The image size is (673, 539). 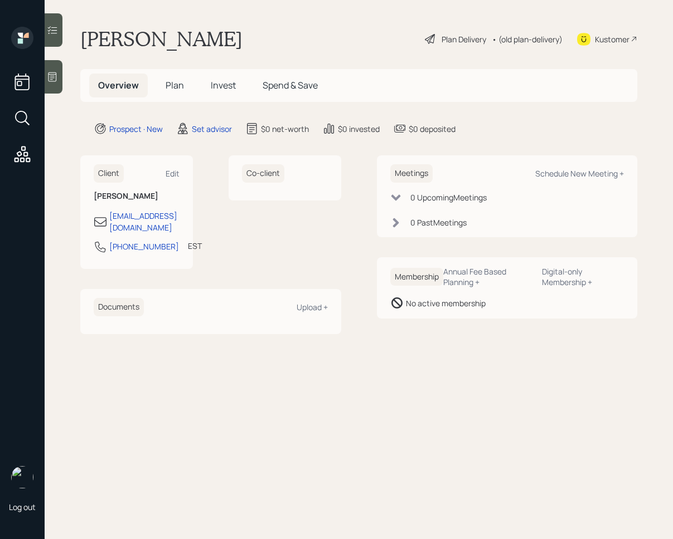 I want to click on div: Kustomer, so click(x=612, y=39).